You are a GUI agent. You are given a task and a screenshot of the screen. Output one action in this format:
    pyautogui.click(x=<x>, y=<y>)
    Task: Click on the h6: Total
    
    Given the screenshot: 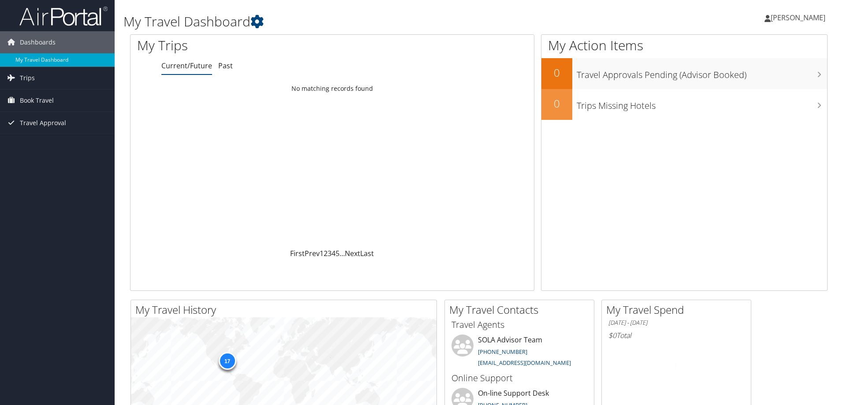 What is the action you would take?
    pyautogui.click(x=676, y=335)
    